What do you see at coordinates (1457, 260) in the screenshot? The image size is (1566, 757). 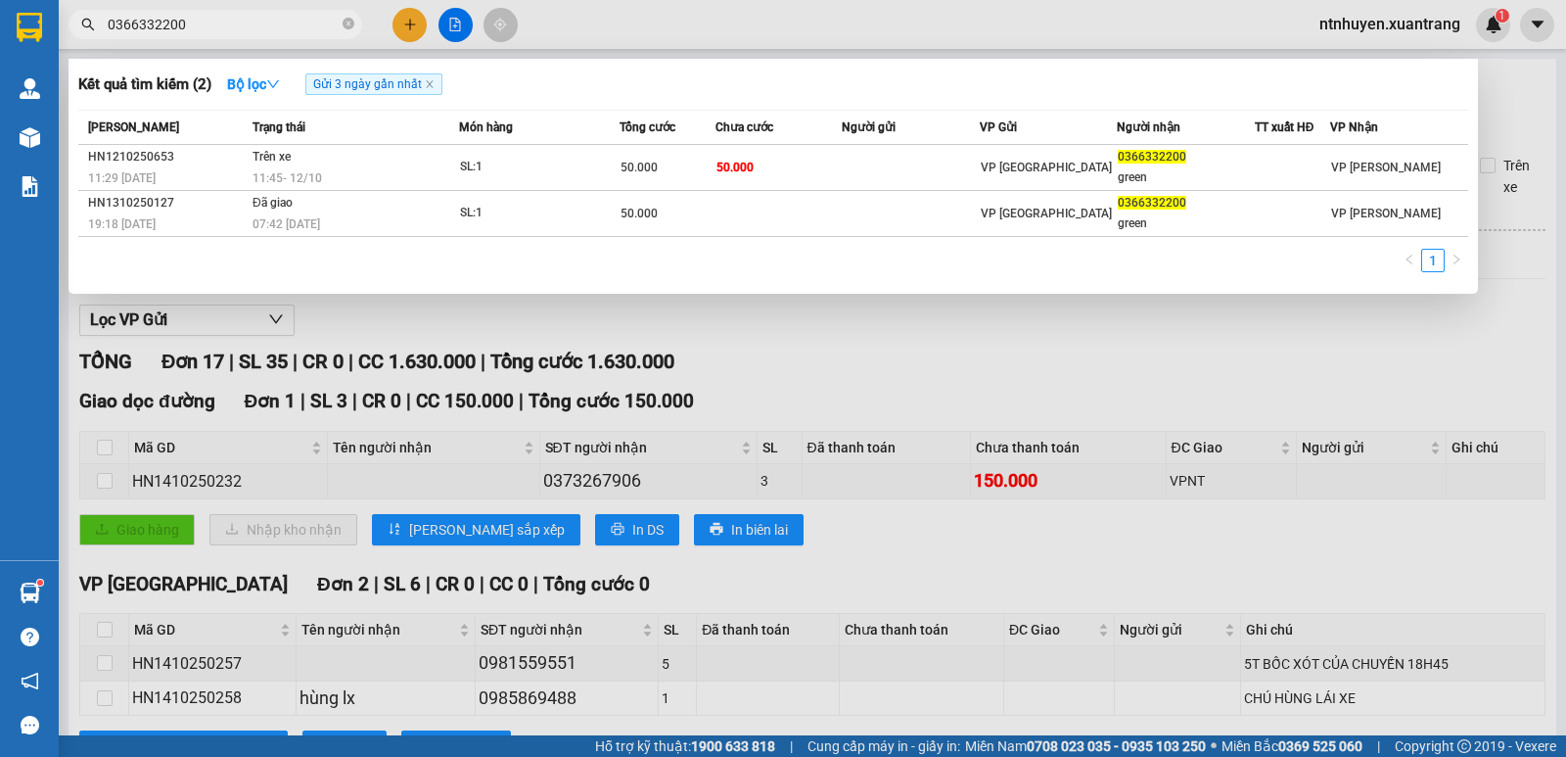 I see `button: right` at bounding box center [1457, 260].